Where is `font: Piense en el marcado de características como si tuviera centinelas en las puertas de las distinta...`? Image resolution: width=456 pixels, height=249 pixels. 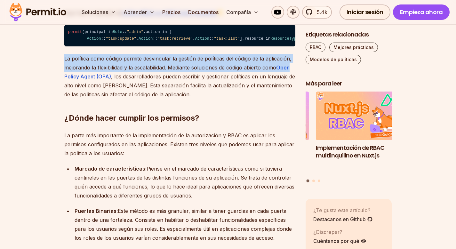
font: Piense en el marcado de características como si tuviera centinelas en las puertas de las distinta... is located at coordinates (184, 182).